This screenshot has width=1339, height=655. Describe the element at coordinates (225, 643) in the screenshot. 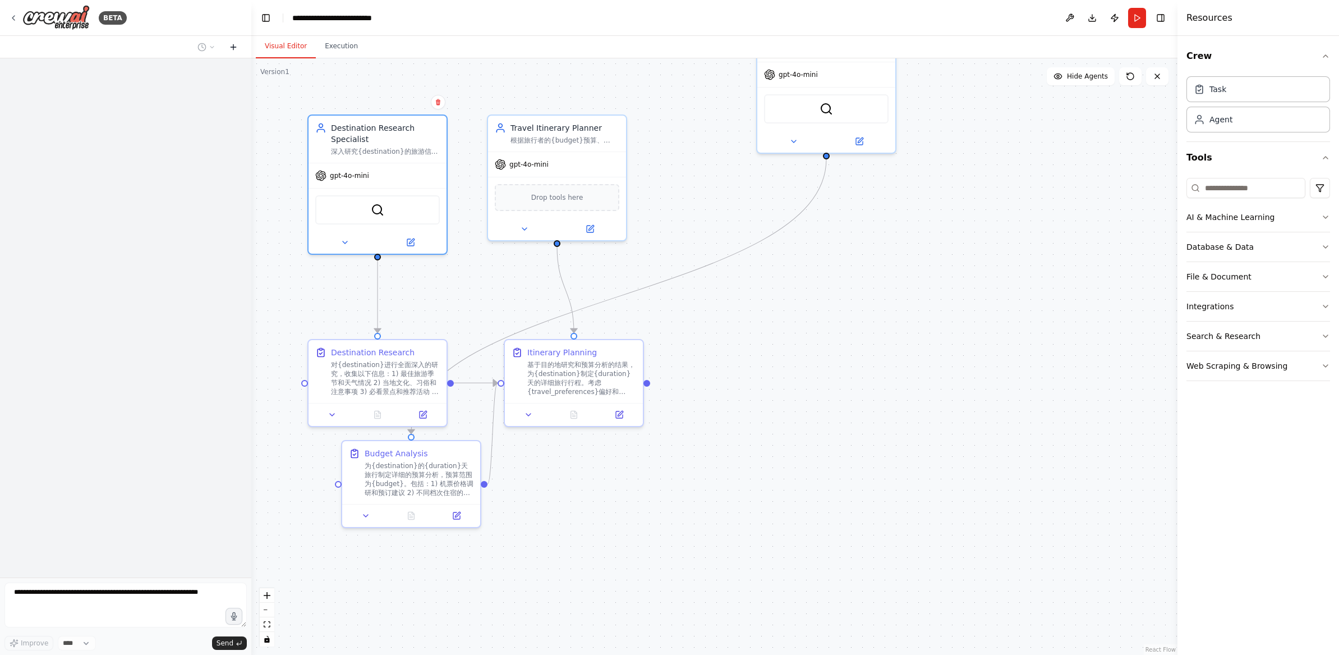

I see `span: Send` at that location.